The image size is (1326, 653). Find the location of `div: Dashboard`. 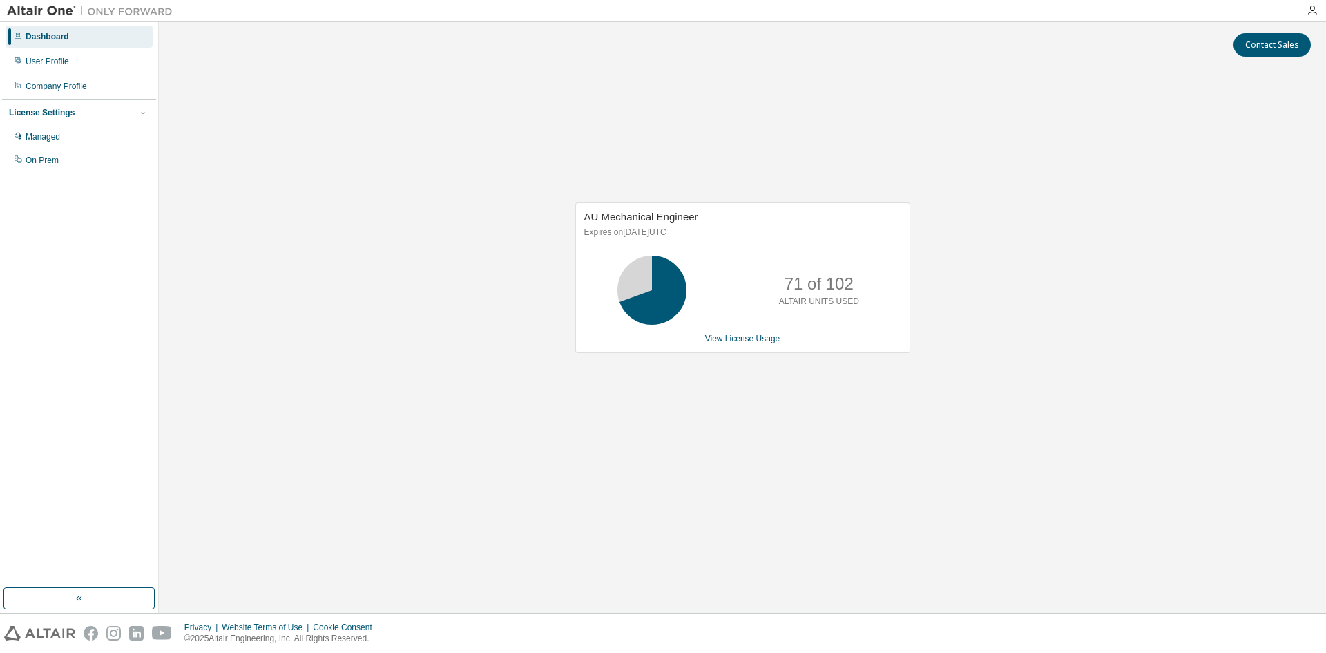

div: Dashboard is located at coordinates (47, 37).